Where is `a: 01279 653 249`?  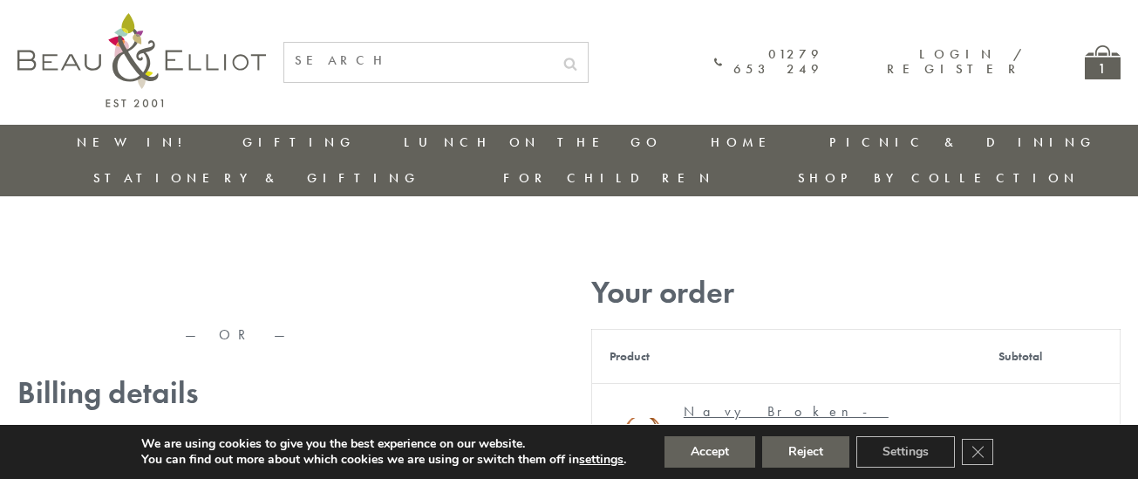
a: 01279 653 249 is located at coordinates (768, 62).